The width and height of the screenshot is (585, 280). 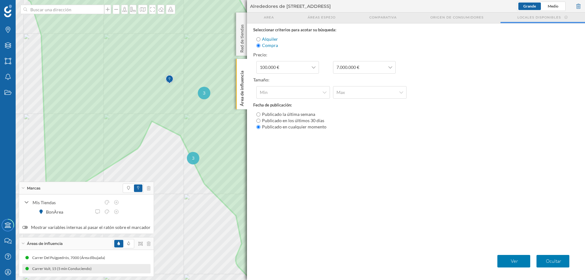 I want to click on label: Publicado la última semana, so click(x=289, y=114).